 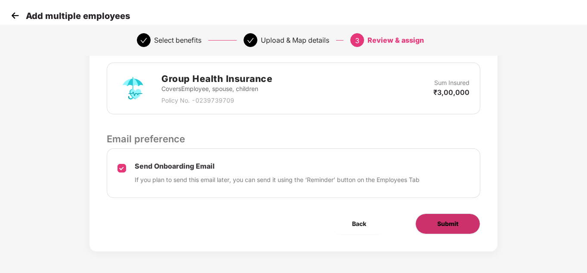 What do you see at coordinates (277, 180) in the screenshot?
I see `p: If you plan to send this email later, you can send it using the ‘Reminder’ button on the Employee...` at bounding box center [277, 180].